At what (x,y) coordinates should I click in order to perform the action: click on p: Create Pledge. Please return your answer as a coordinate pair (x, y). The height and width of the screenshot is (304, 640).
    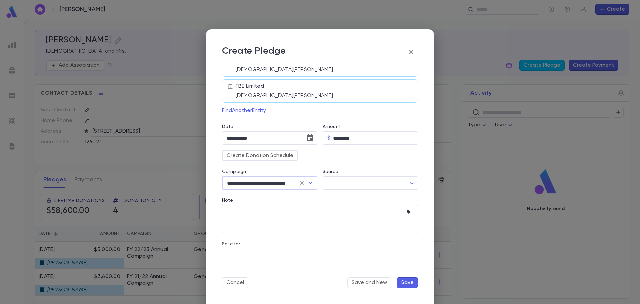
    Looking at the image, I should click on (254, 52).